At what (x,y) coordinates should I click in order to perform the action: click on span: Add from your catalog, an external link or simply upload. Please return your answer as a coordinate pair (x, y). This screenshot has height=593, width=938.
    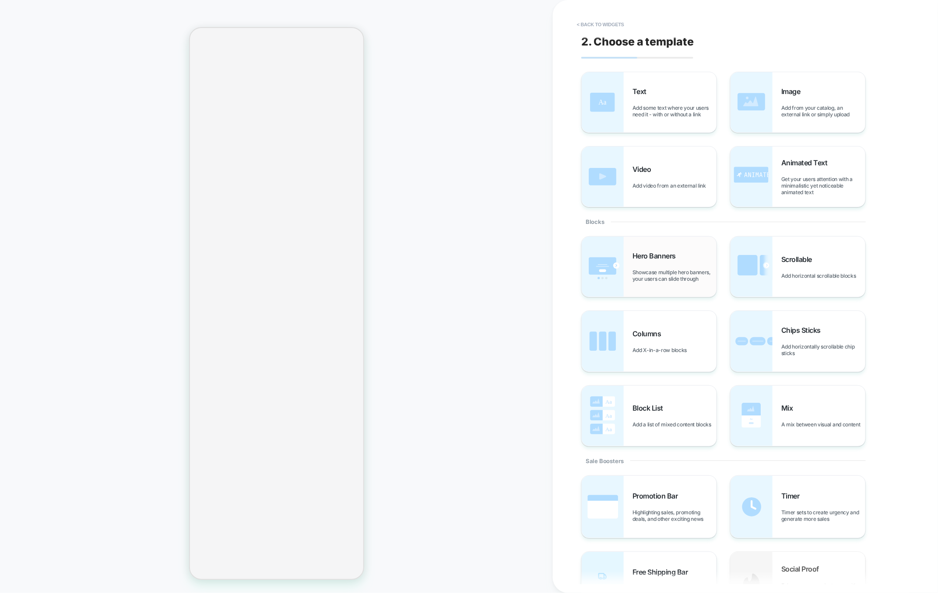
    Looking at the image, I should click on (823, 111).